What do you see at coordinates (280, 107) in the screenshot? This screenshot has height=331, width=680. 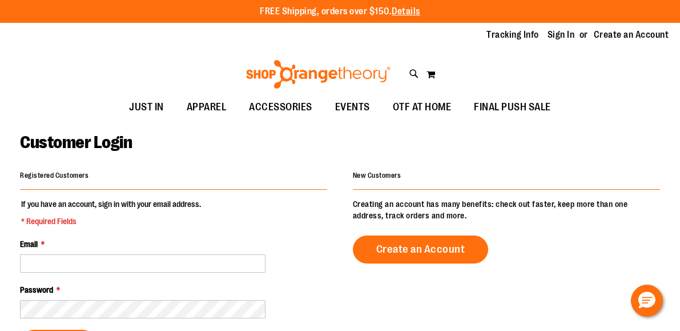 I see `a: ACCESSORIES` at bounding box center [280, 107].